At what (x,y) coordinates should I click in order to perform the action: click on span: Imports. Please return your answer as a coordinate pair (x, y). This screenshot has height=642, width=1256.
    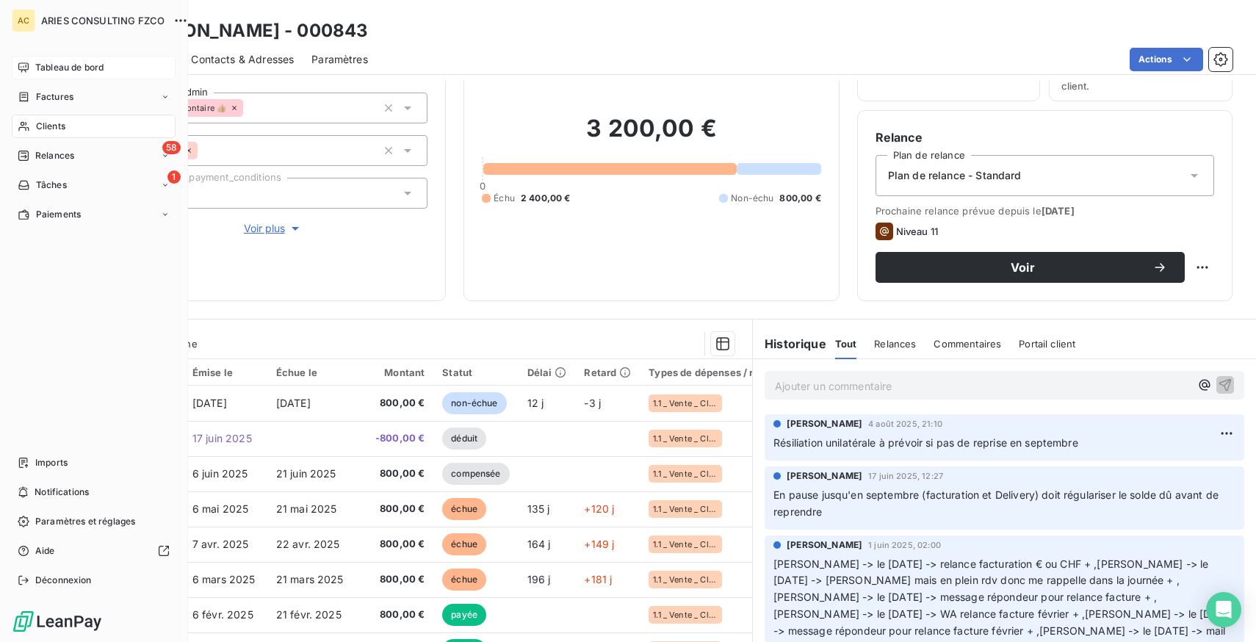
    Looking at the image, I should click on (51, 463).